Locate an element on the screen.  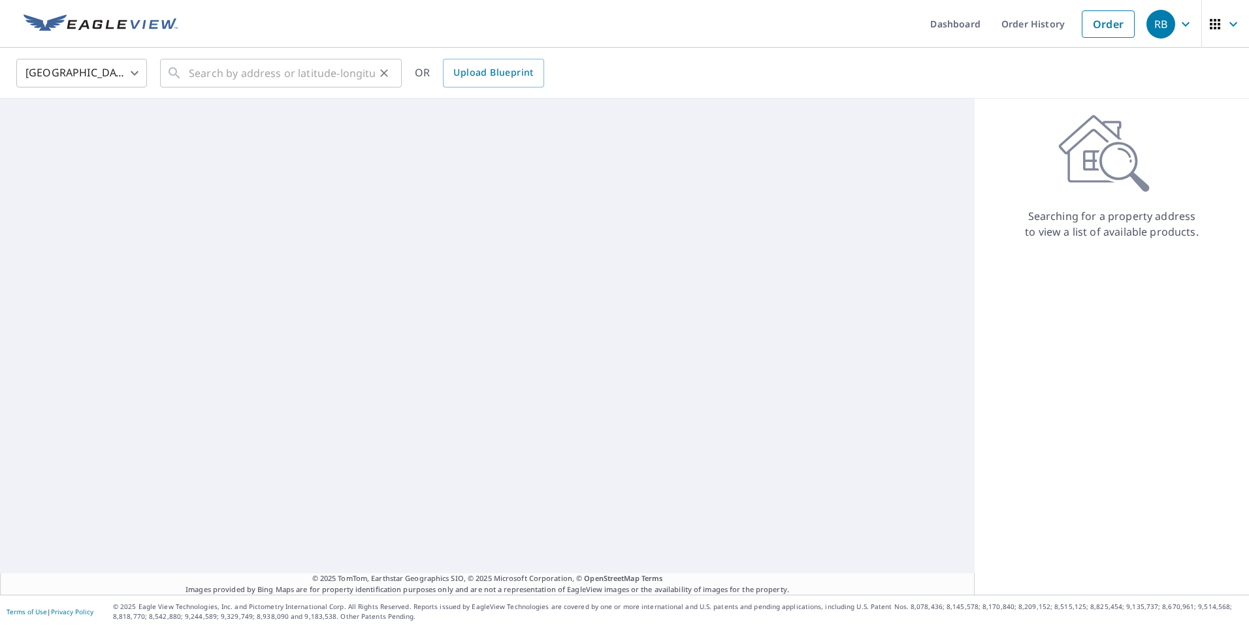
a: OpenStreetMap is located at coordinates (611, 578).